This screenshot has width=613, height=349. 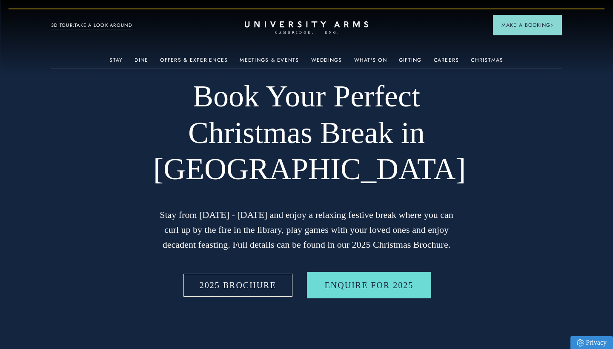 I want to click on a: Home, so click(x=306, y=28).